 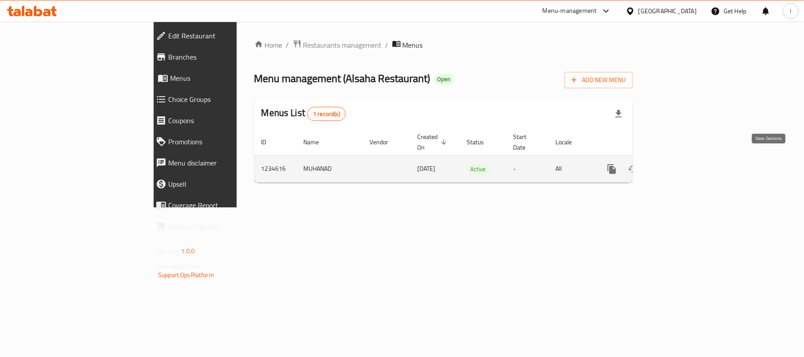 What do you see at coordinates (218, 184) in the screenshot?
I see `a: Upsell` at bounding box center [218, 184].